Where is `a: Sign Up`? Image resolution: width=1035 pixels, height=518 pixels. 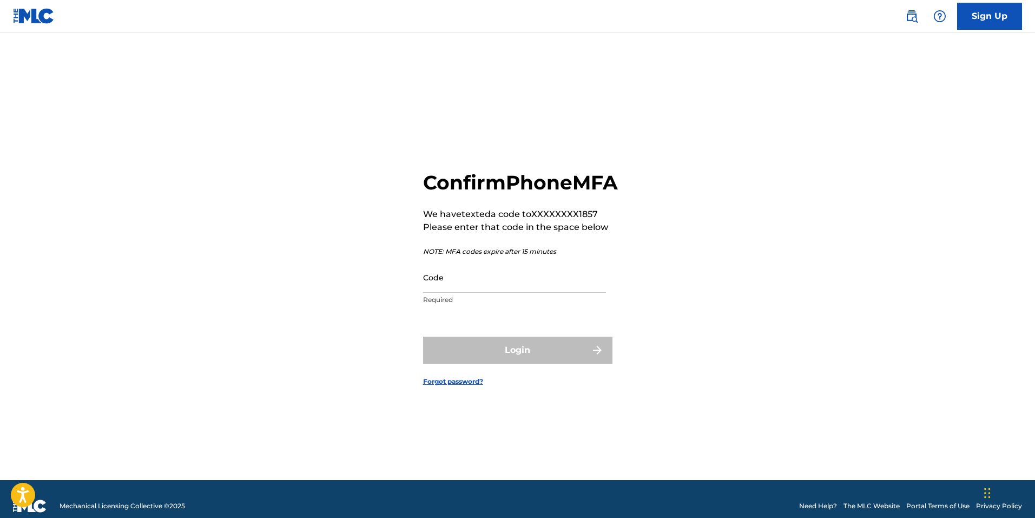 a: Sign Up is located at coordinates (989, 16).